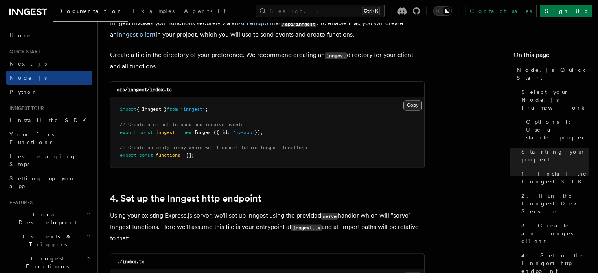  Describe the element at coordinates (153, 11) in the screenshot. I see `span: Examples` at that location.